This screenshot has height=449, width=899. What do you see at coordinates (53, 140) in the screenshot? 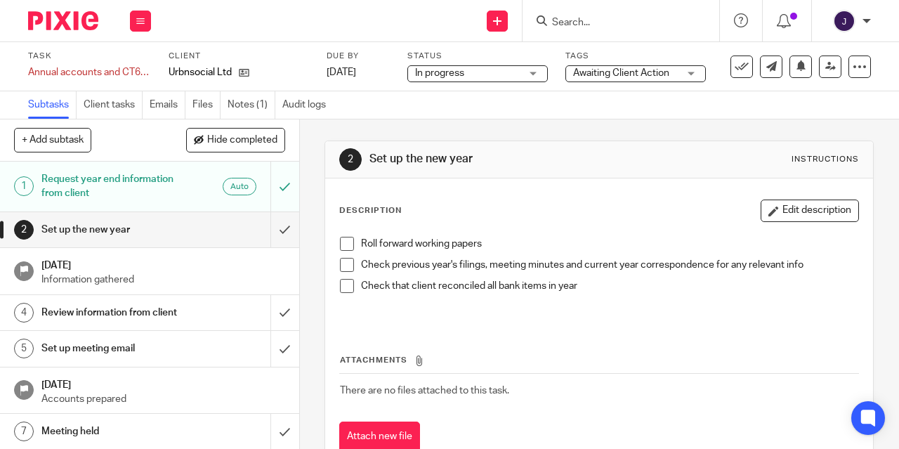
I see `button: + Add subtask` at bounding box center [53, 140].